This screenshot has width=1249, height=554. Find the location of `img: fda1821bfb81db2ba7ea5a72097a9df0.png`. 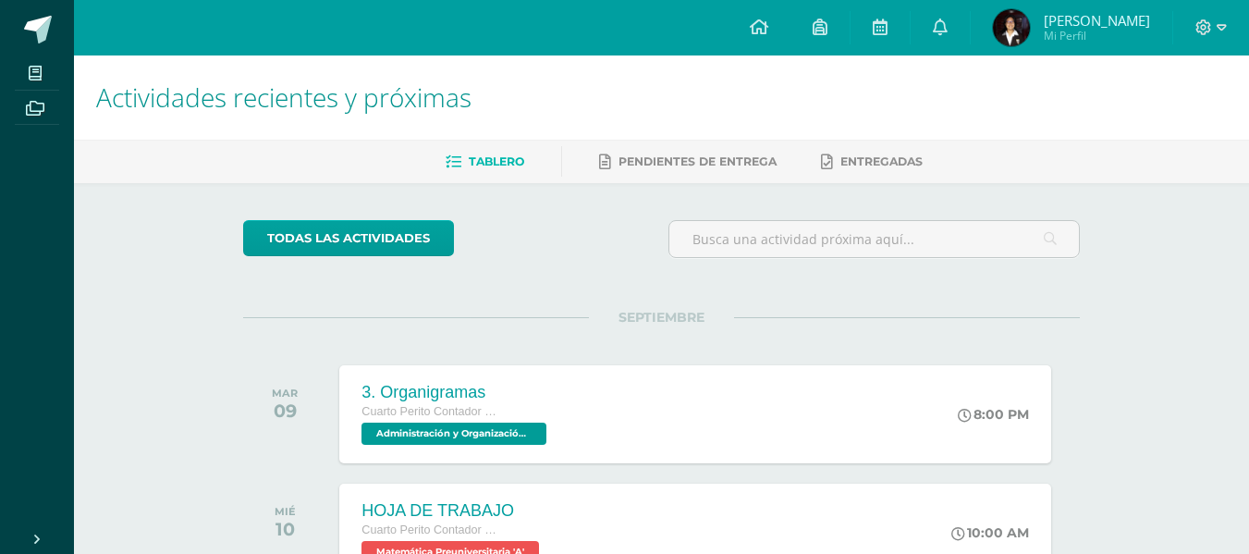

img: fda1821bfb81db2ba7ea5a72097a9df0.png is located at coordinates (1011, 28).